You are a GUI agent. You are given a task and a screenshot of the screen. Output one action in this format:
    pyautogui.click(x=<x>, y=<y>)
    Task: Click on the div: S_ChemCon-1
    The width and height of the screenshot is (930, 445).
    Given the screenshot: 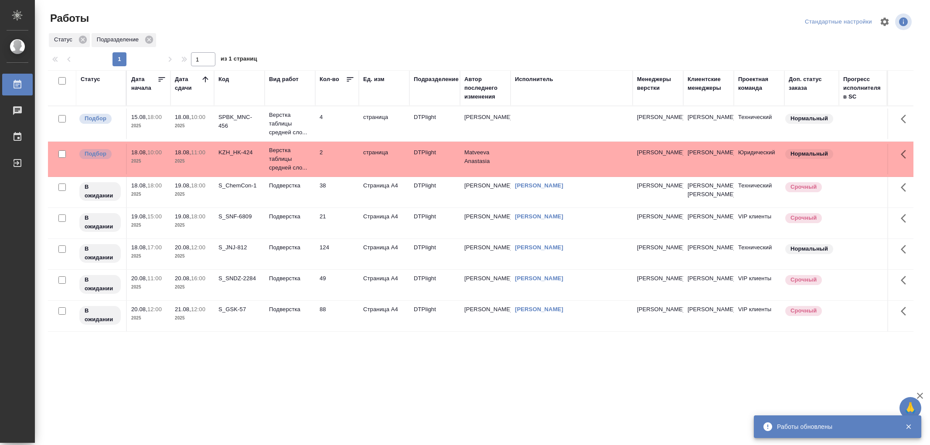 What is the action you would take?
    pyautogui.click(x=239, y=186)
    